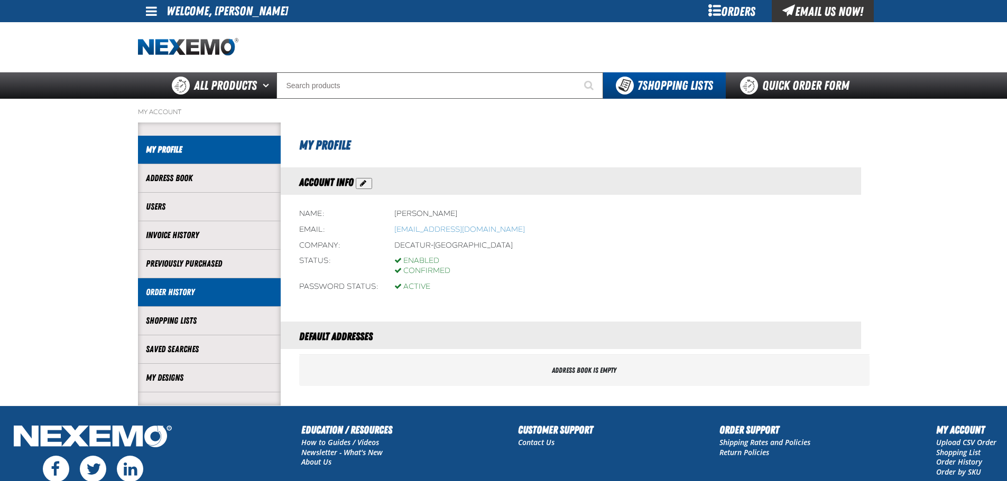  Describe the element at coordinates (188, 47) in the screenshot. I see `a: Home` at that location.